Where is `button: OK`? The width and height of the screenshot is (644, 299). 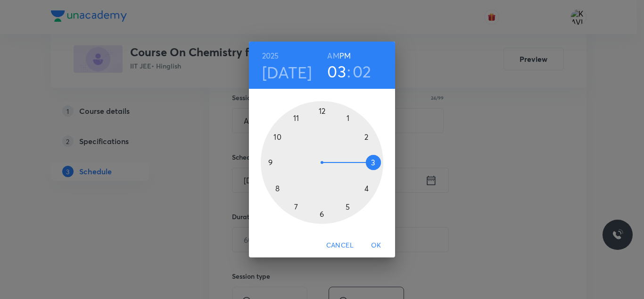
button: OK is located at coordinates (376, 245).